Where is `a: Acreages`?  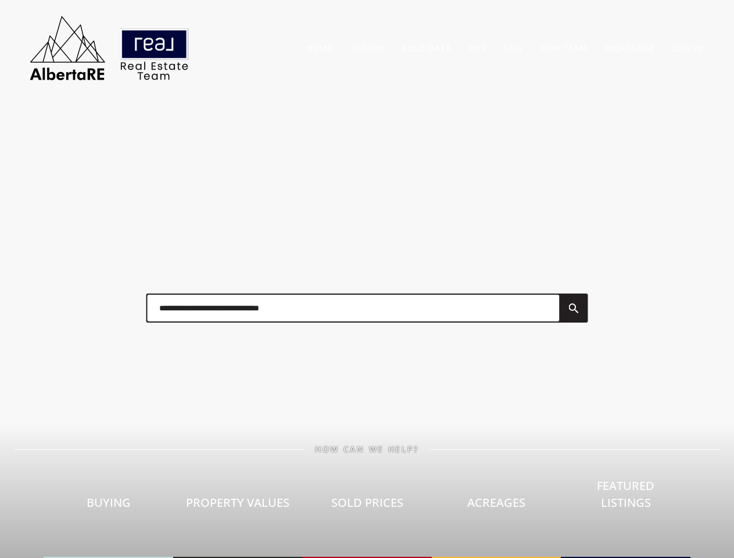
a: Acreages is located at coordinates (496, 506).